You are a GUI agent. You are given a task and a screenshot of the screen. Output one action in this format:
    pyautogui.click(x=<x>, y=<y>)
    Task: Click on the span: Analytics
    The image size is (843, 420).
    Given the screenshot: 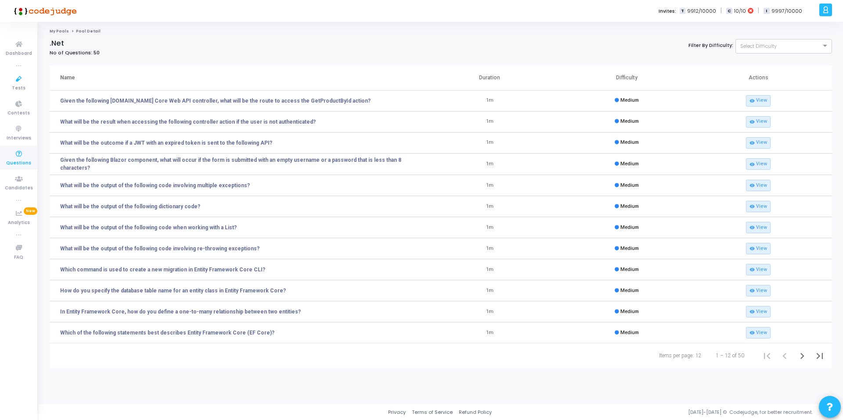 What is the action you would take?
    pyautogui.click(x=19, y=223)
    